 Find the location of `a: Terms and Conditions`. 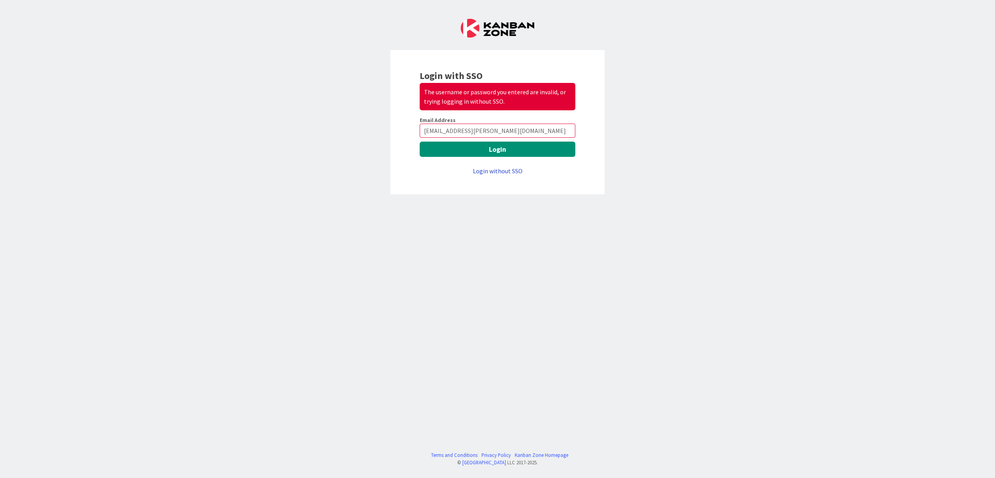

a: Terms and Conditions is located at coordinates (454, 455).